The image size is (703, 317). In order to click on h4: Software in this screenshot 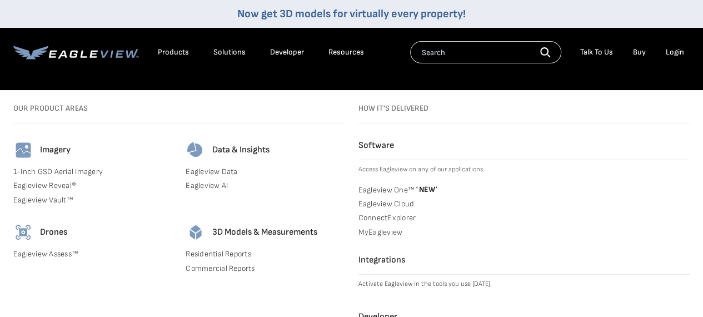, I will do `click(524, 146)`.